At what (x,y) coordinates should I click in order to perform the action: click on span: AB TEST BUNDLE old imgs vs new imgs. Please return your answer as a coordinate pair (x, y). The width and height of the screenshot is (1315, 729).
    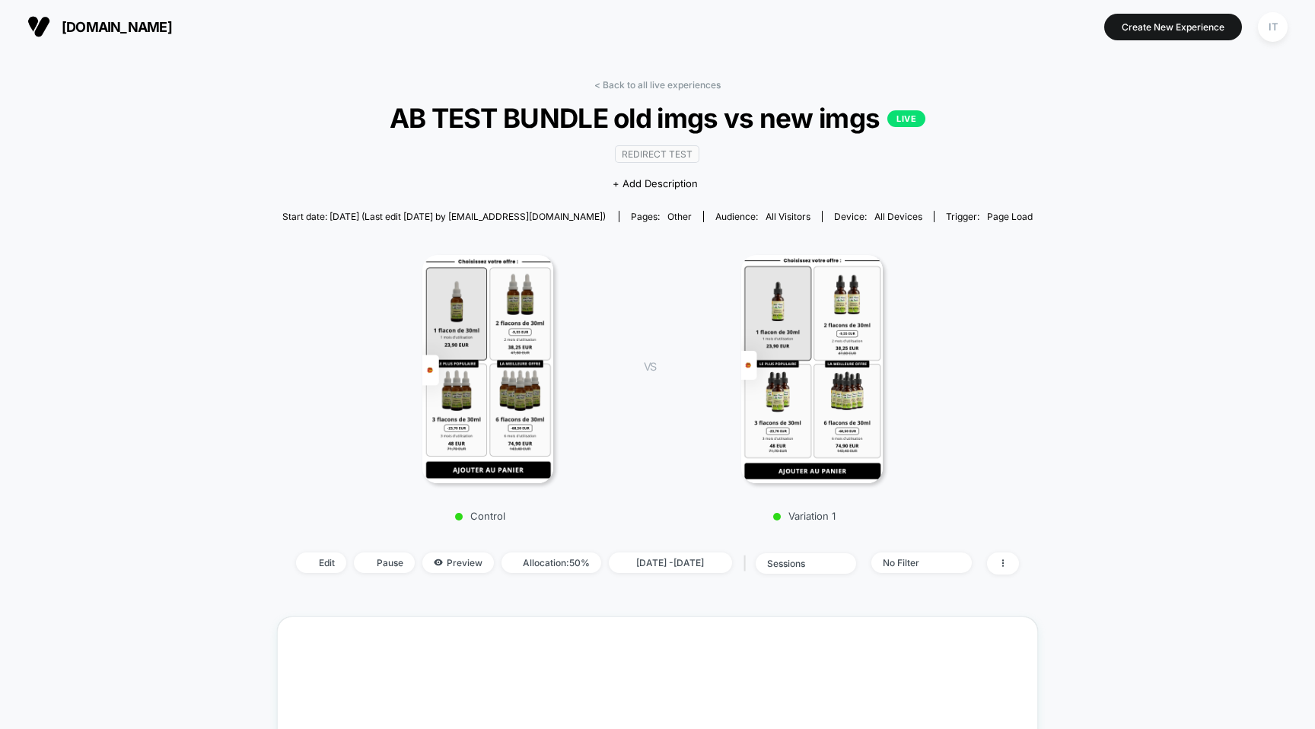
    Looking at the image, I should click on (658, 118).